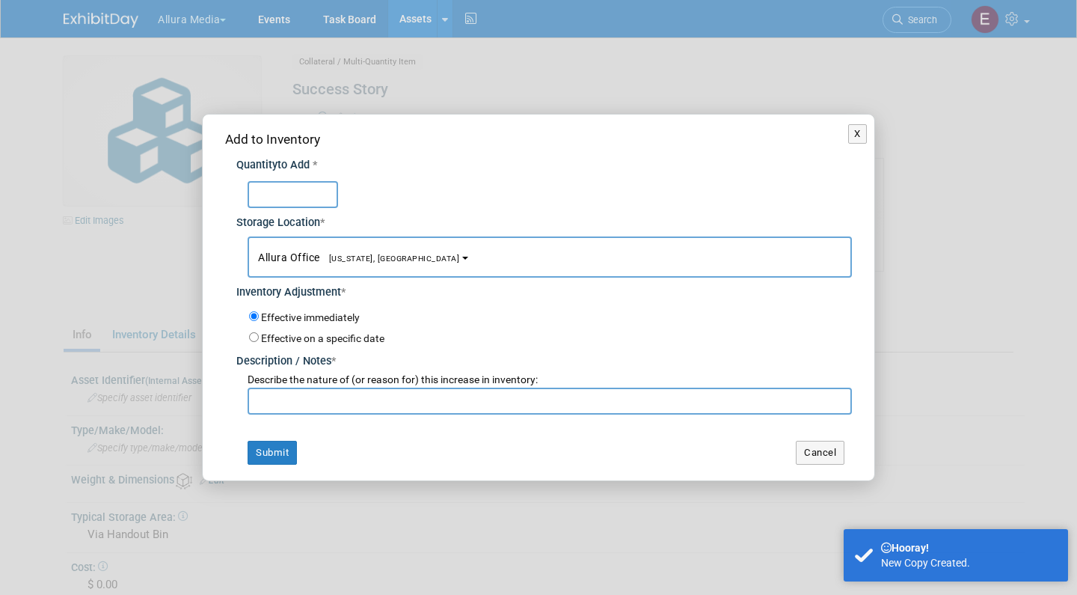 Image resolution: width=1077 pixels, height=595 pixels. Describe the element at coordinates (544, 357) in the screenshot. I see `div: Description / Notes` at that location.